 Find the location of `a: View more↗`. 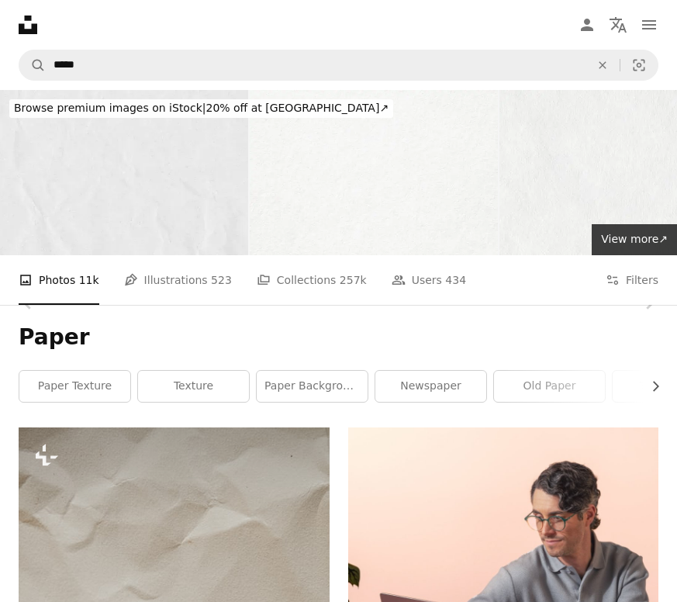

a: View more↗ is located at coordinates (634, 240).